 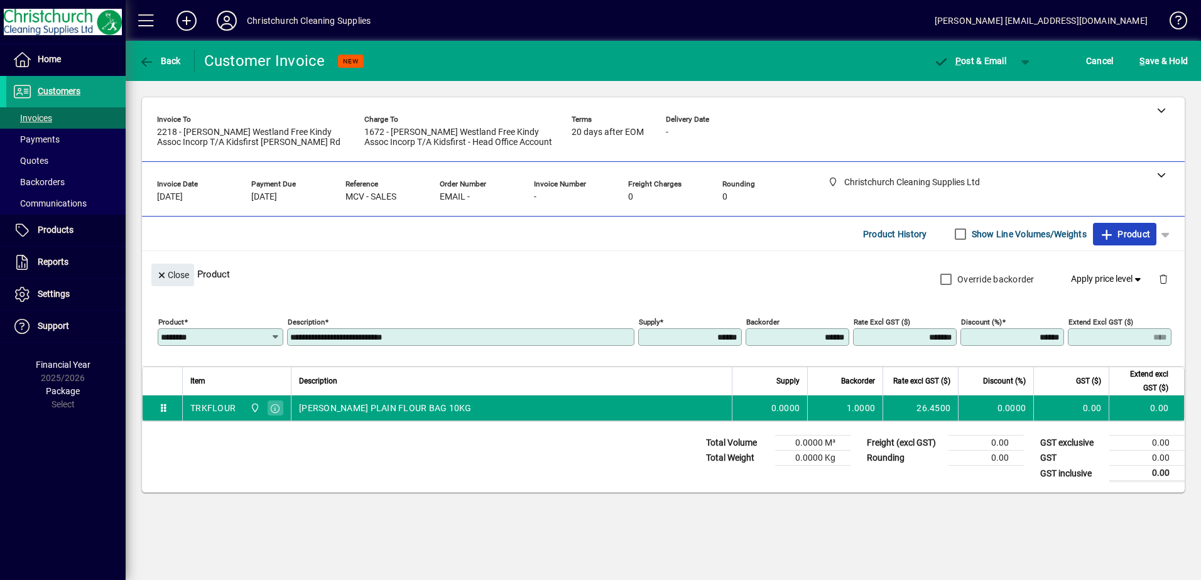 I want to click on a: Support, so click(x=66, y=327).